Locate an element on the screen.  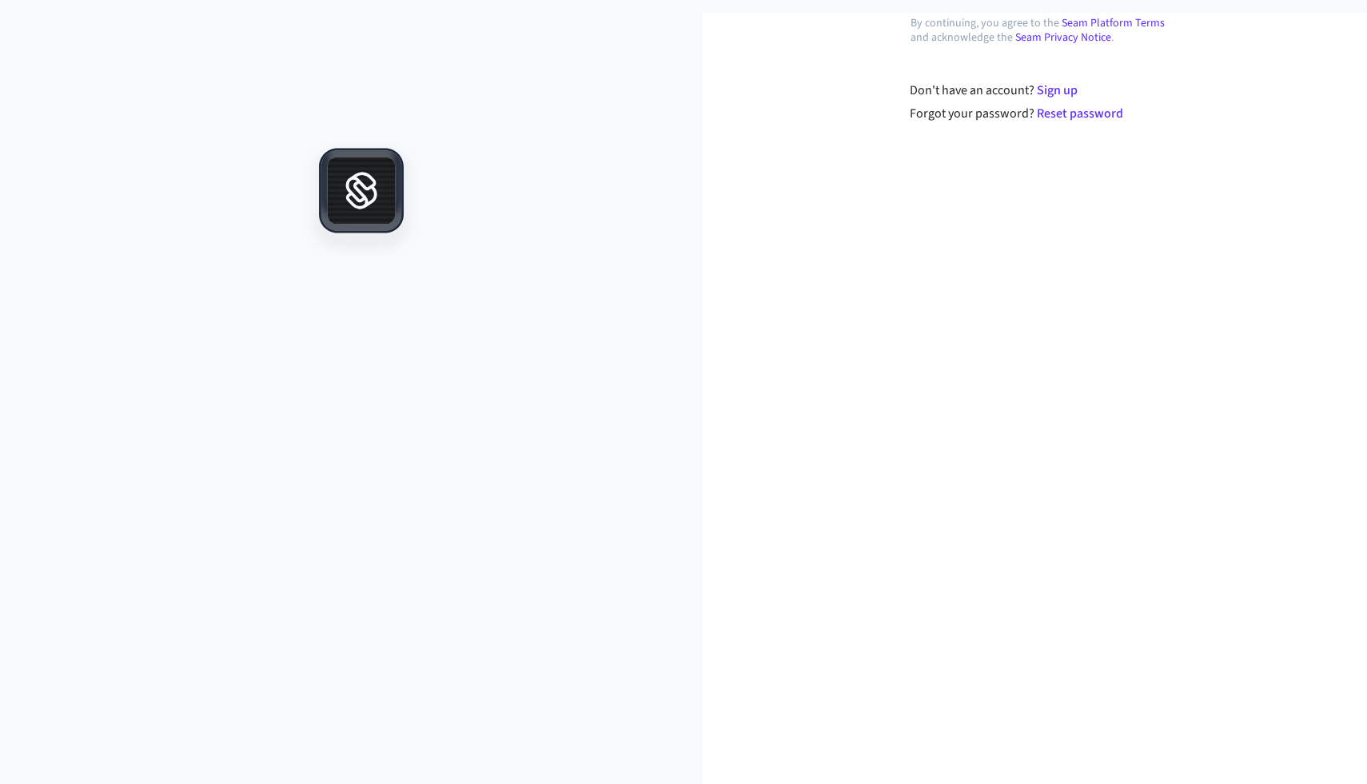
div: Don't have an account? is located at coordinates (1044, 90).